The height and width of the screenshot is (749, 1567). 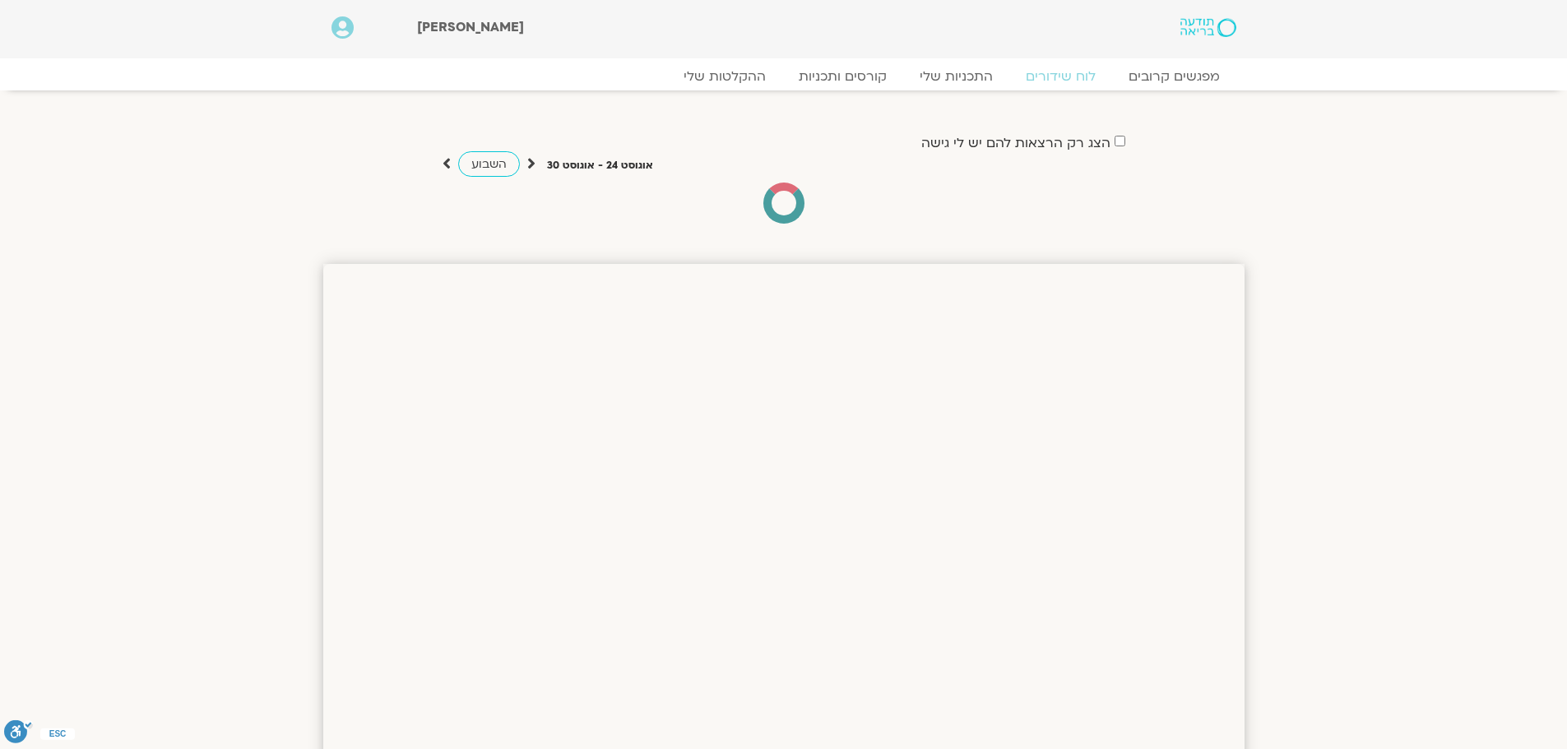 What do you see at coordinates (489, 164) in the screenshot?
I see `span: השבוע` at bounding box center [489, 164].